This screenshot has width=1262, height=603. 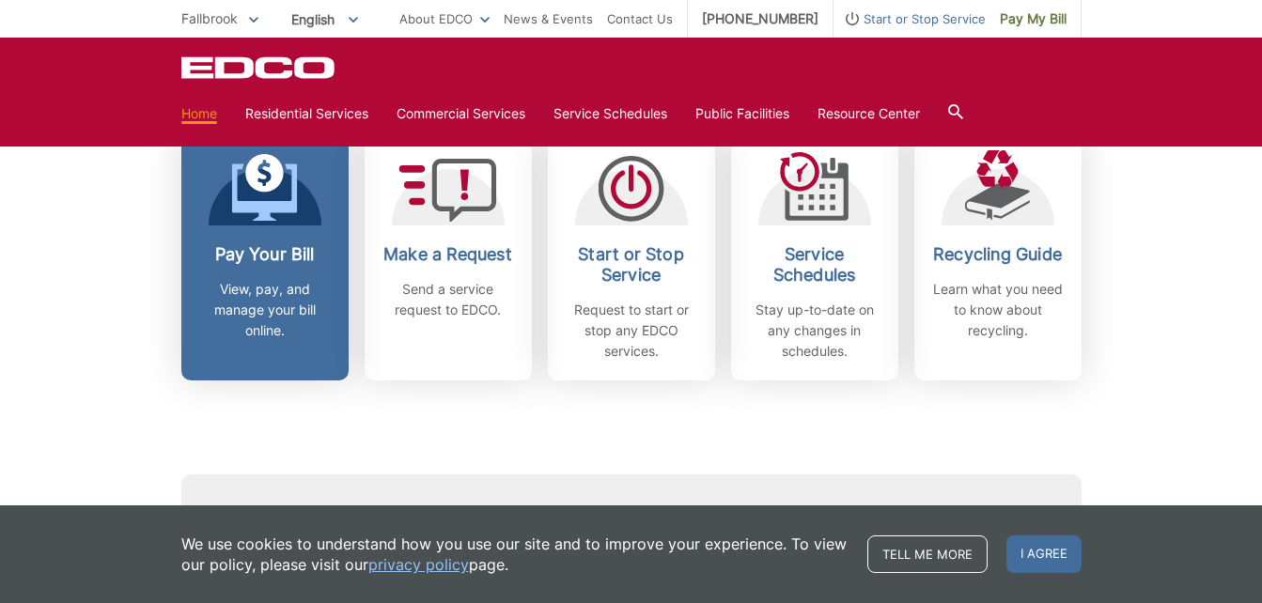 I want to click on span: I agree, so click(x=1044, y=554).